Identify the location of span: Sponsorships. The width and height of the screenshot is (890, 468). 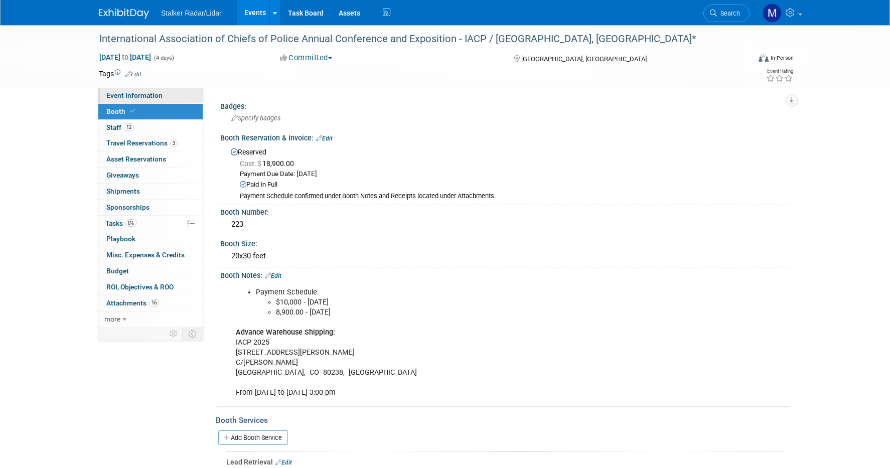
(128, 207).